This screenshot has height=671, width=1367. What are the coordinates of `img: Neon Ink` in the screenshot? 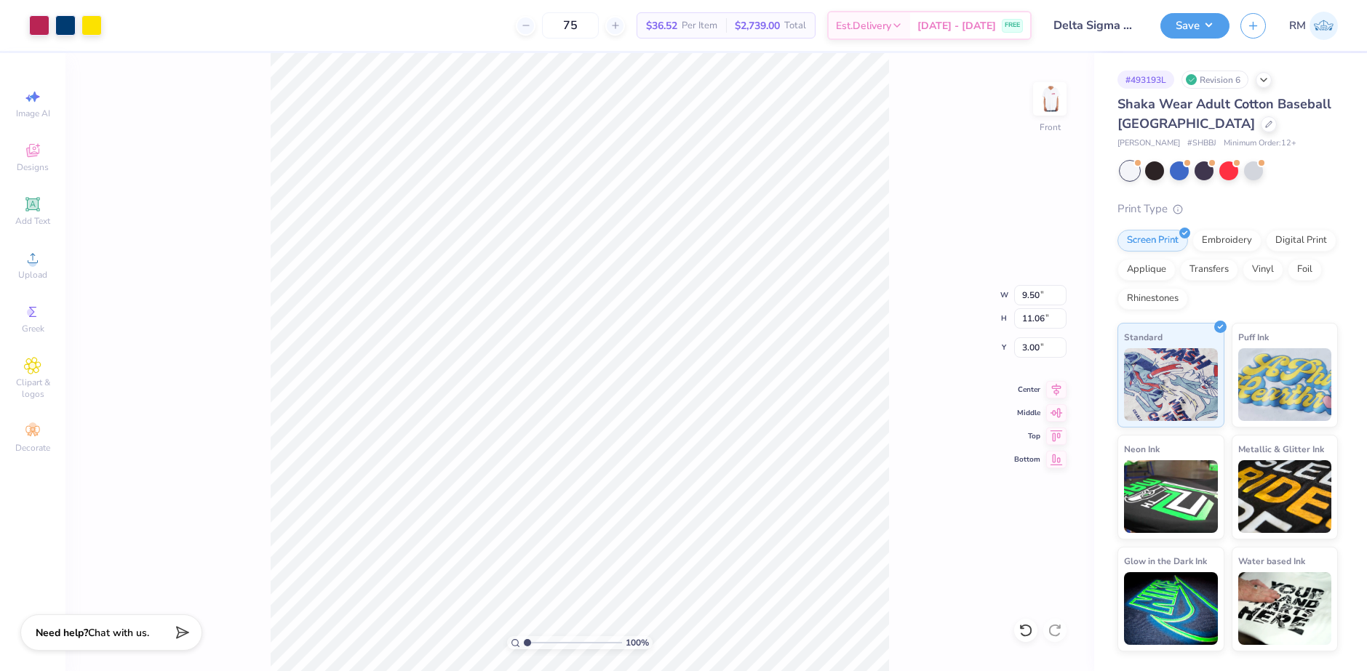 It's located at (1170, 497).